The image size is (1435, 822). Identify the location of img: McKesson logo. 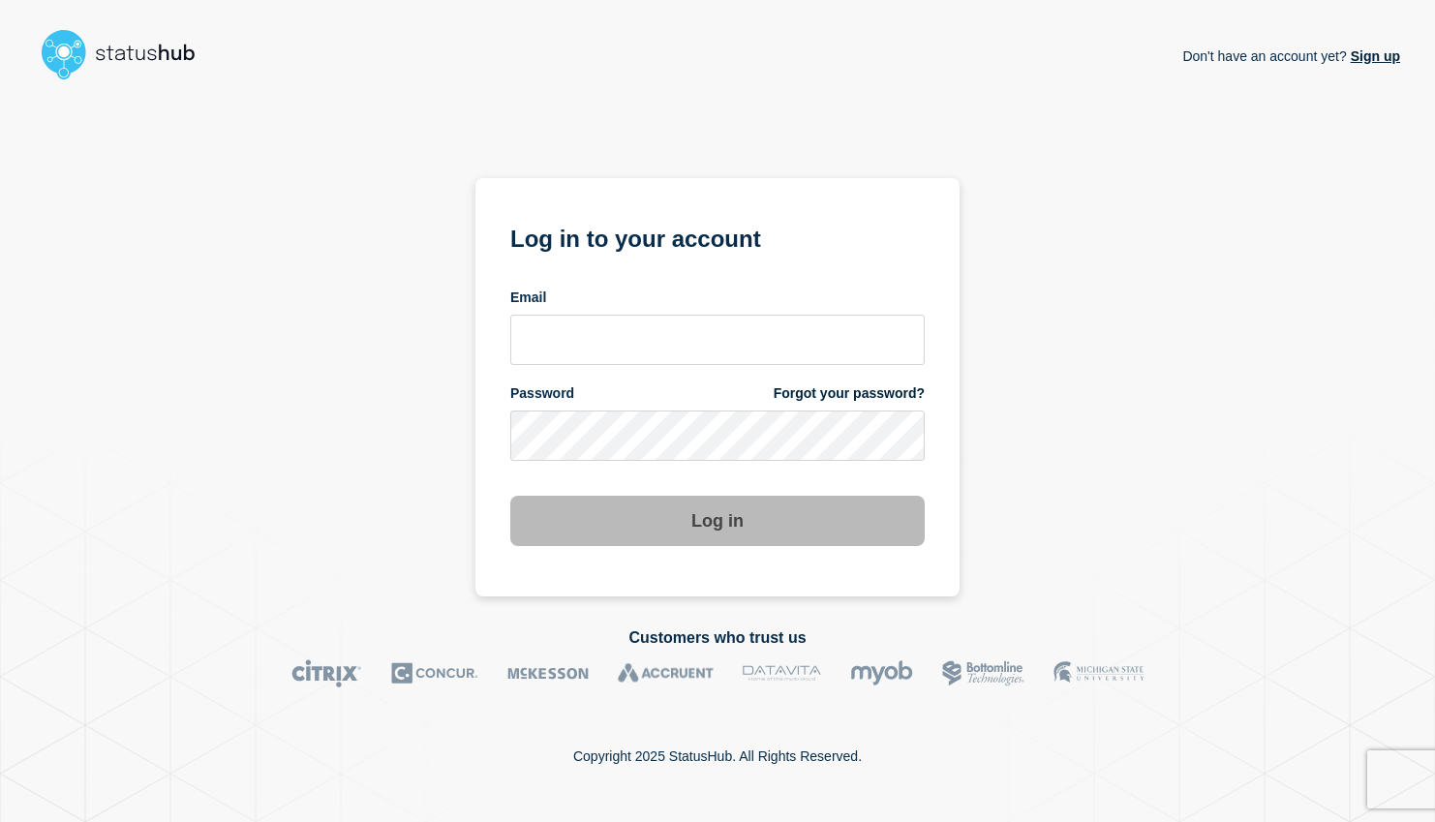
(548, 673).